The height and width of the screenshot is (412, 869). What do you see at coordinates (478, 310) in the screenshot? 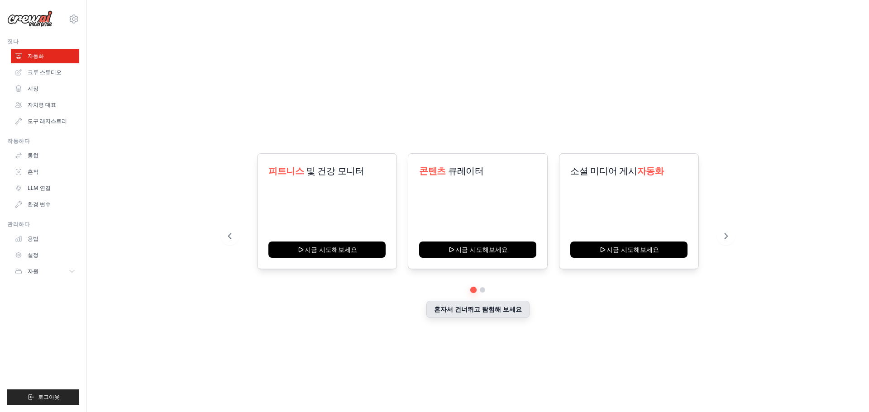
I see `button: 혼자서 건너뛰고 탐험해 보세요` at bounding box center [478, 310].